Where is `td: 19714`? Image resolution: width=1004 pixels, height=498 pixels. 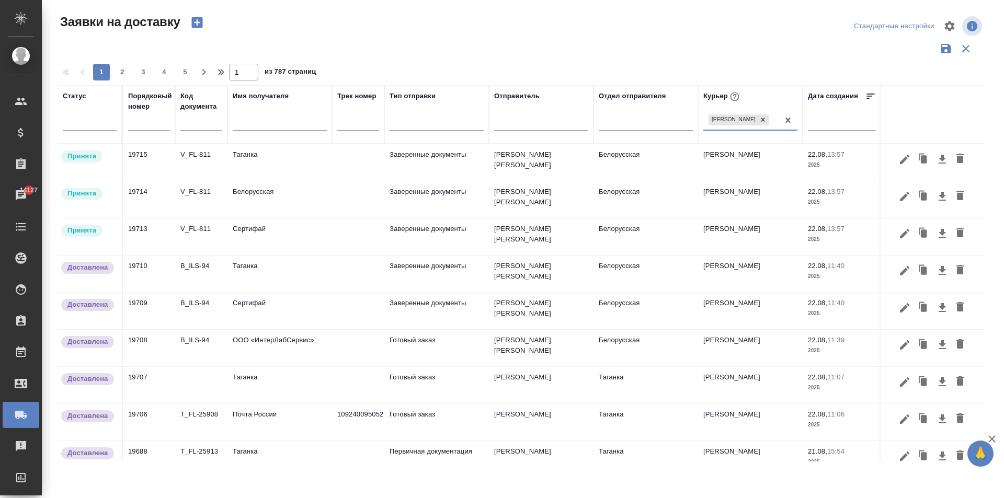
td: 19714 is located at coordinates (149, 200).